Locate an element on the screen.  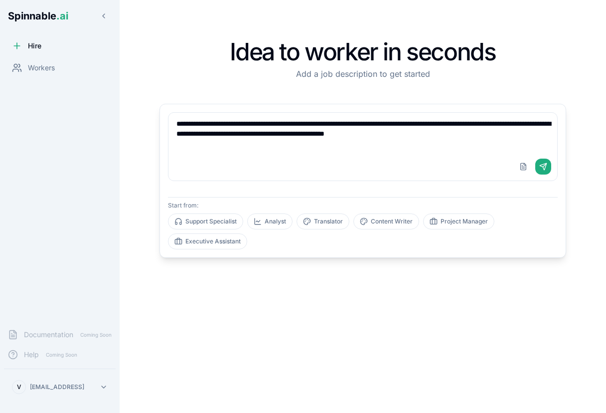
button: Support Specialist is located at coordinates (205, 221).